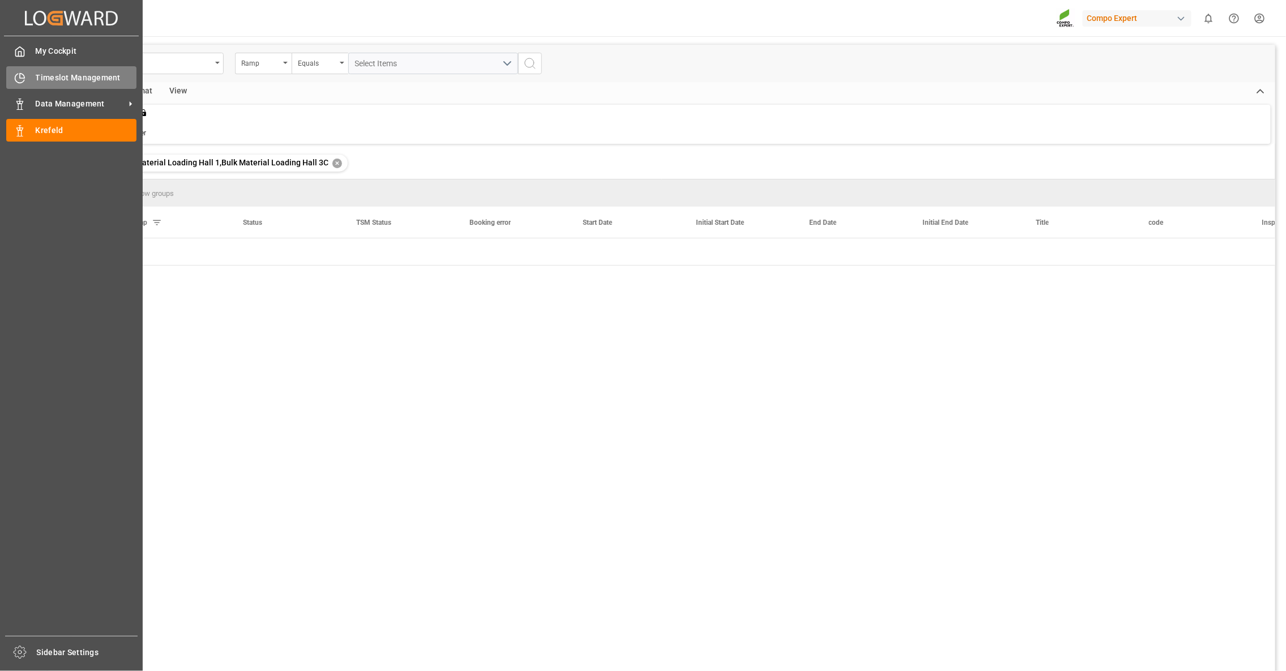 This screenshot has width=1286, height=671. What do you see at coordinates (86, 130) in the screenshot?
I see `span: Krefeld` at bounding box center [86, 130].